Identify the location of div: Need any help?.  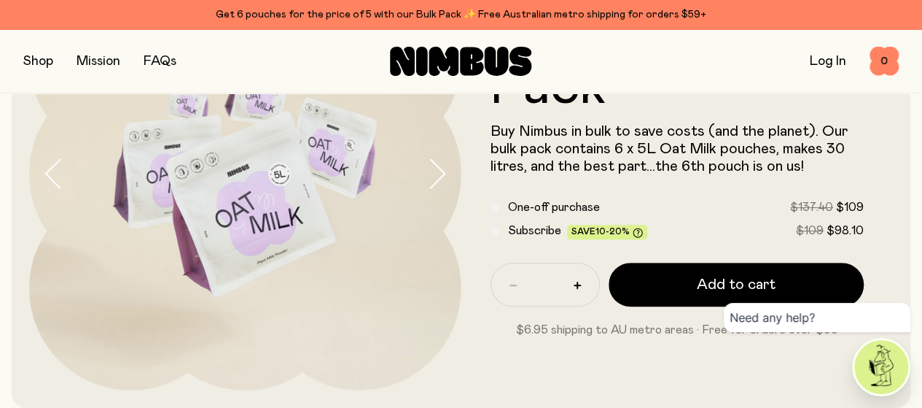
(817, 317).